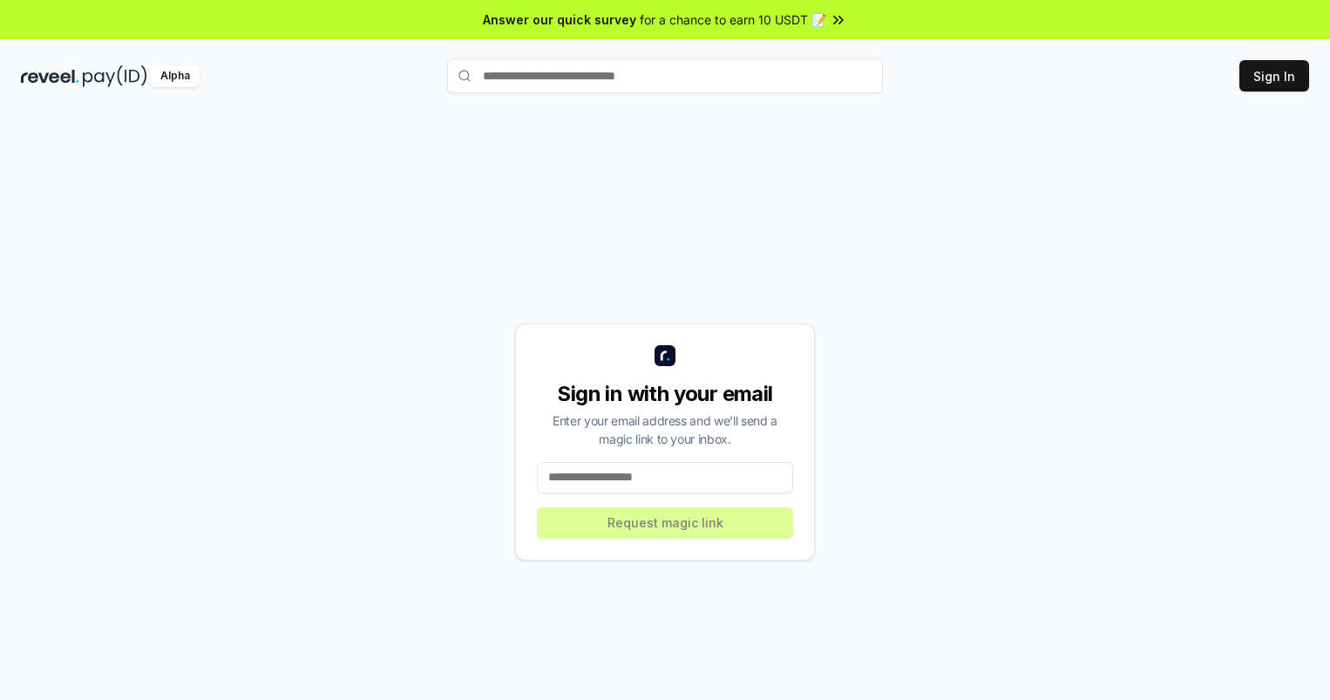 Image resolution: width=1330 pixels, height=700 pixels. What do you see at coordinates (665, 430) in the screenshot?
I see `div: Enter your email address and we’ll send a magic link to your inbox.` at bounding box center [665, 430].